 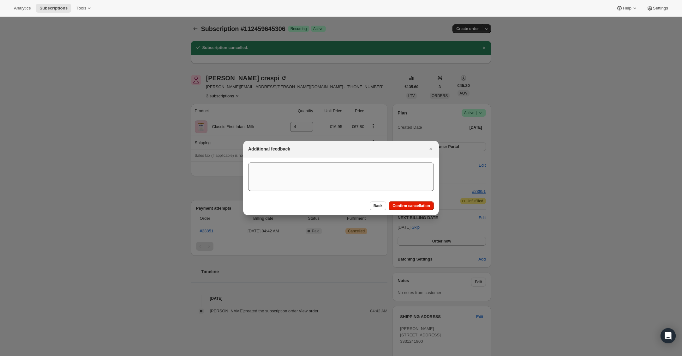 I want to click on button: Back, so click(x=378, y=206).